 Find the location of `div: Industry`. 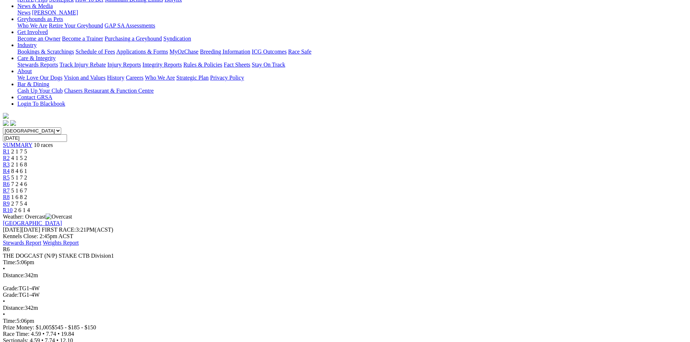

div: Industry is located at coordinates (352, 52).